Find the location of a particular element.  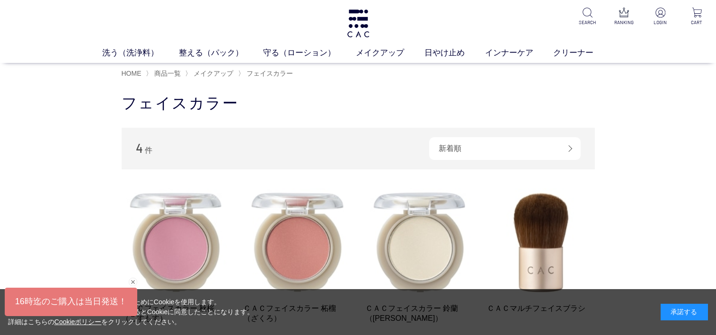

p: SEARCH is located at coordinates (587, 22).